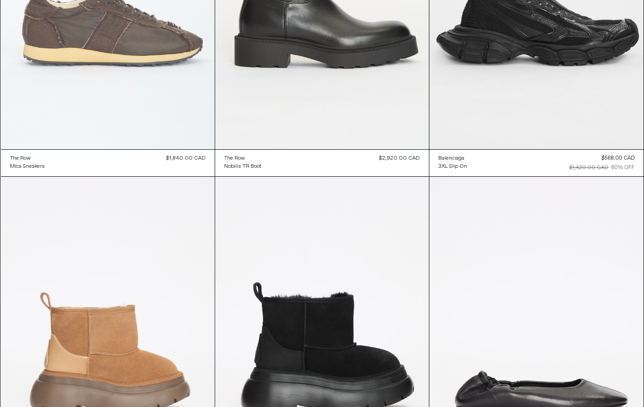  I want to click on div: $568.00 CAD, so click(618, 158).